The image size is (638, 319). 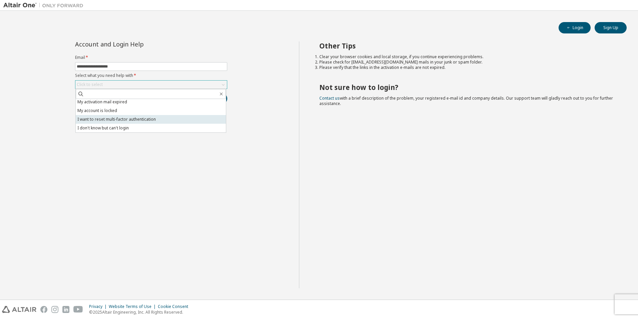 I want to click on button: Login, so click(x=575, y=28).